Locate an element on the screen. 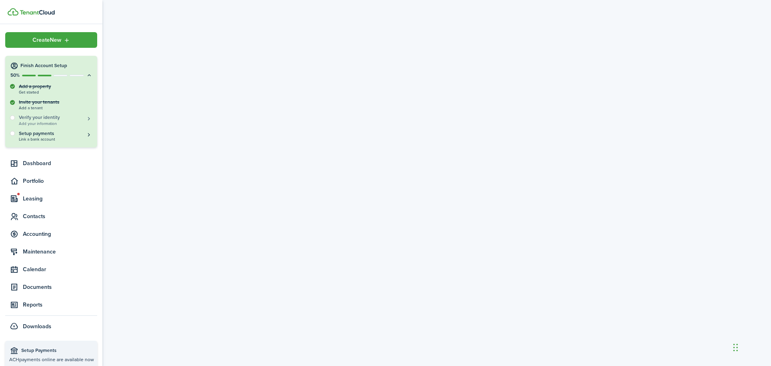  span: payments online are available now is located at coordinates (57, 359).